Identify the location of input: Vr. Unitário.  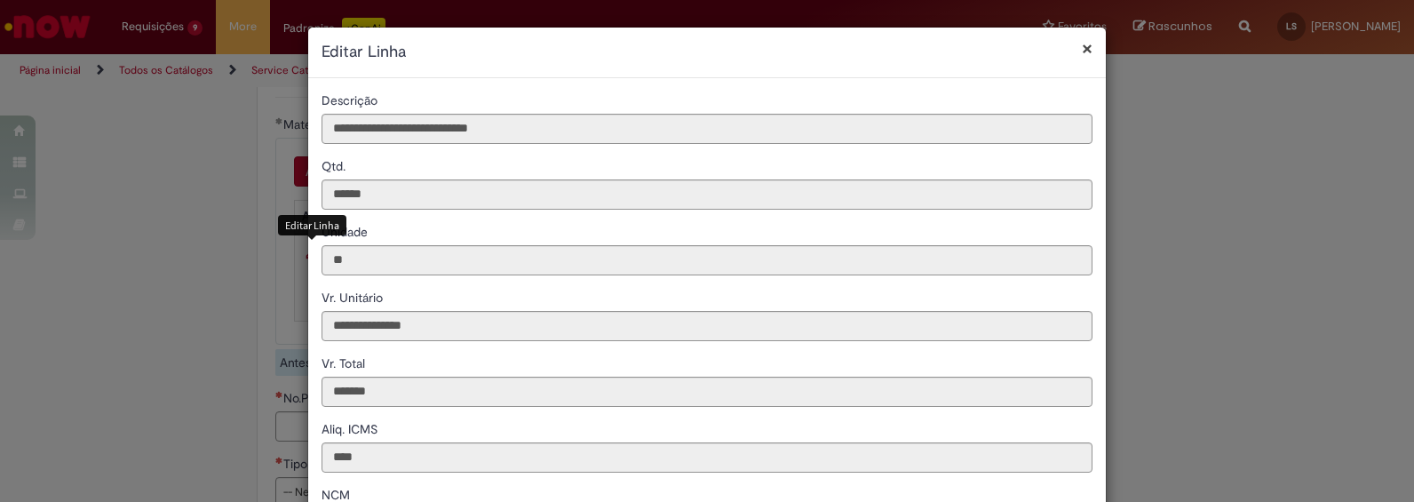
(707, 326).